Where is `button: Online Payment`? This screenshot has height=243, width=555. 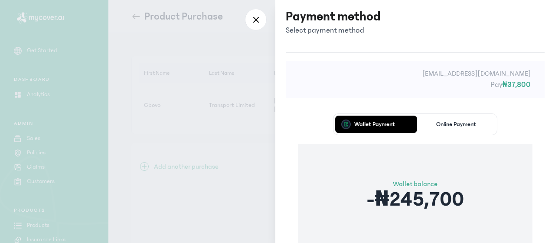
button: Online Payment is located at coordinates (456, 124).